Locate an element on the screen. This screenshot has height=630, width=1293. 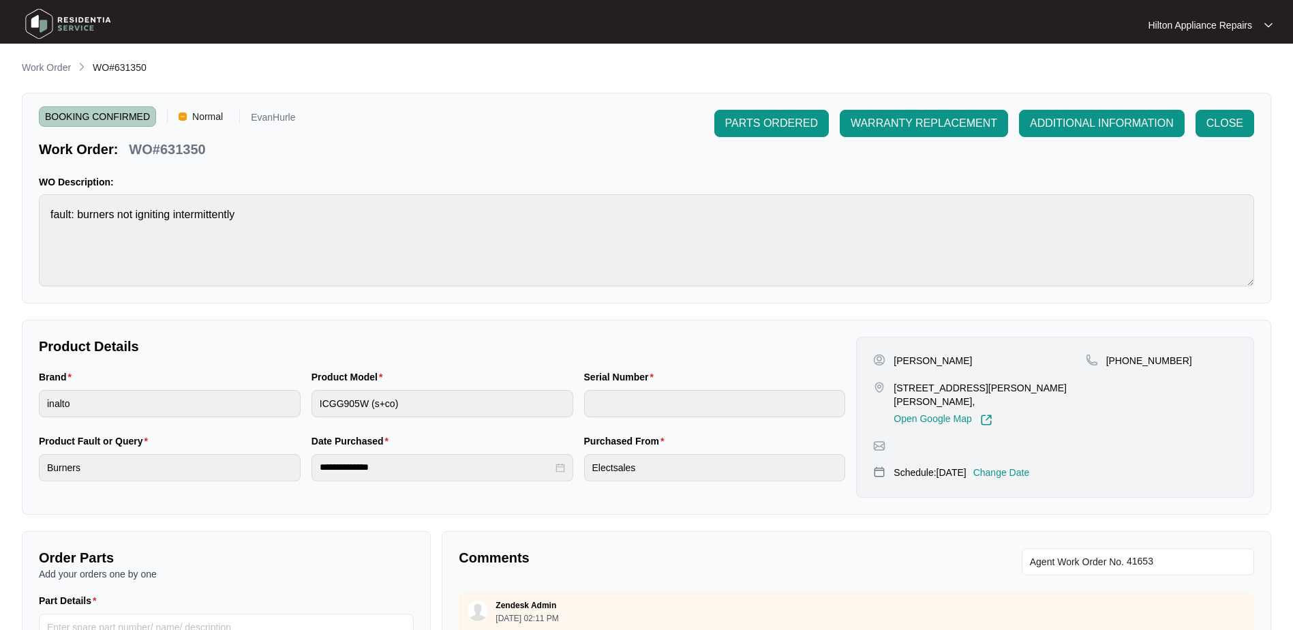
p: EvanHurle is located at coordinates (273, 119).